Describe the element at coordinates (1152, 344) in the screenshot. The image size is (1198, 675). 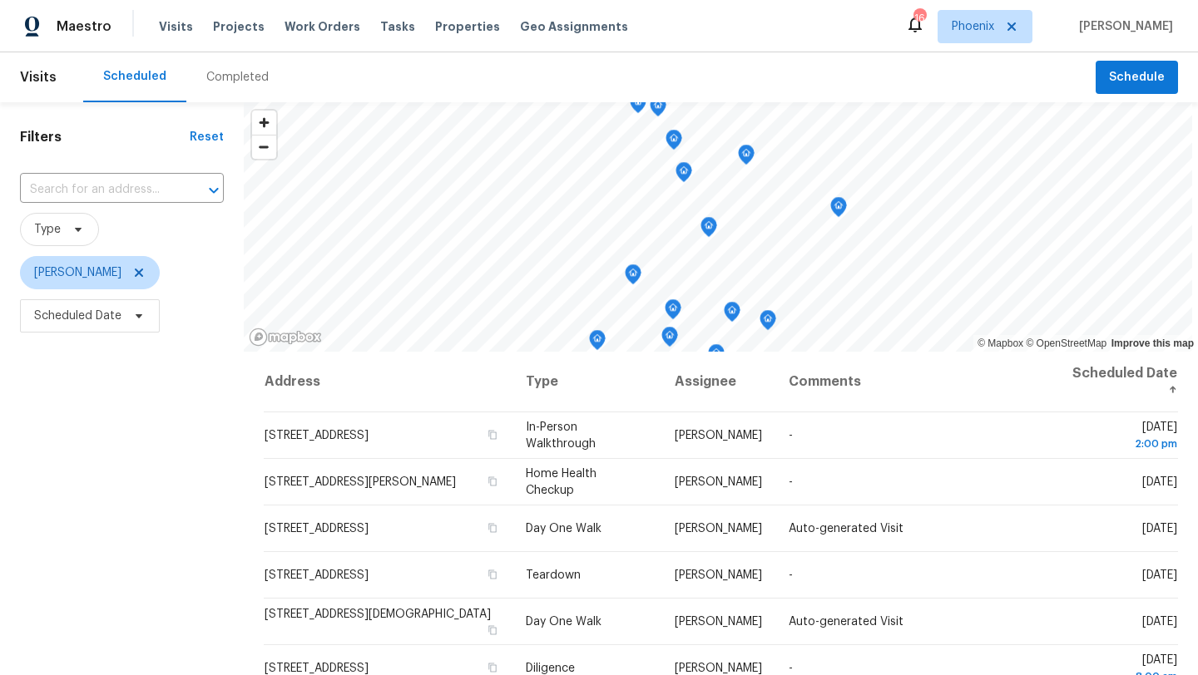
I see `a: Improve this map` at that location.